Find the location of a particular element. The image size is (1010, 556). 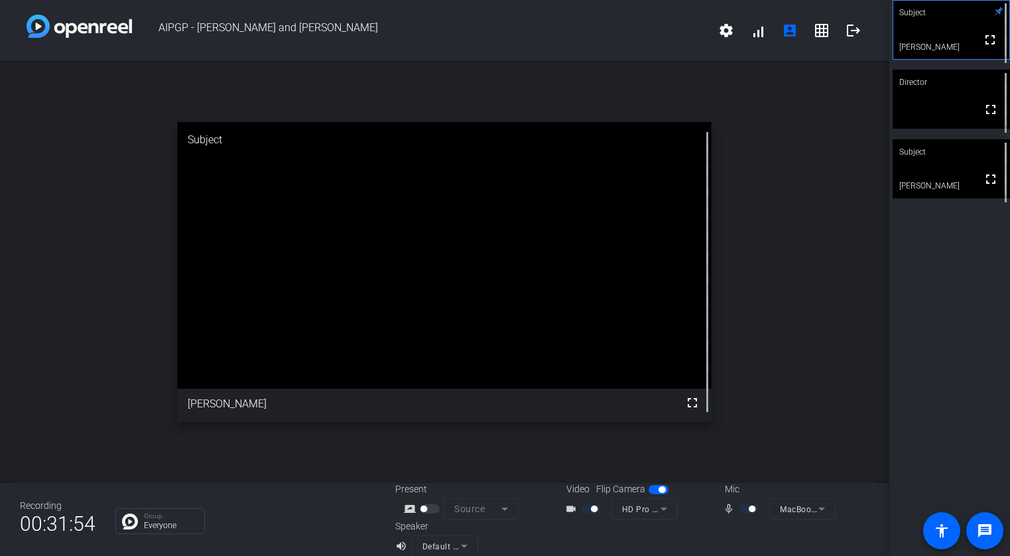

mat-icon: volume_up is located at coordinates (403, 546).